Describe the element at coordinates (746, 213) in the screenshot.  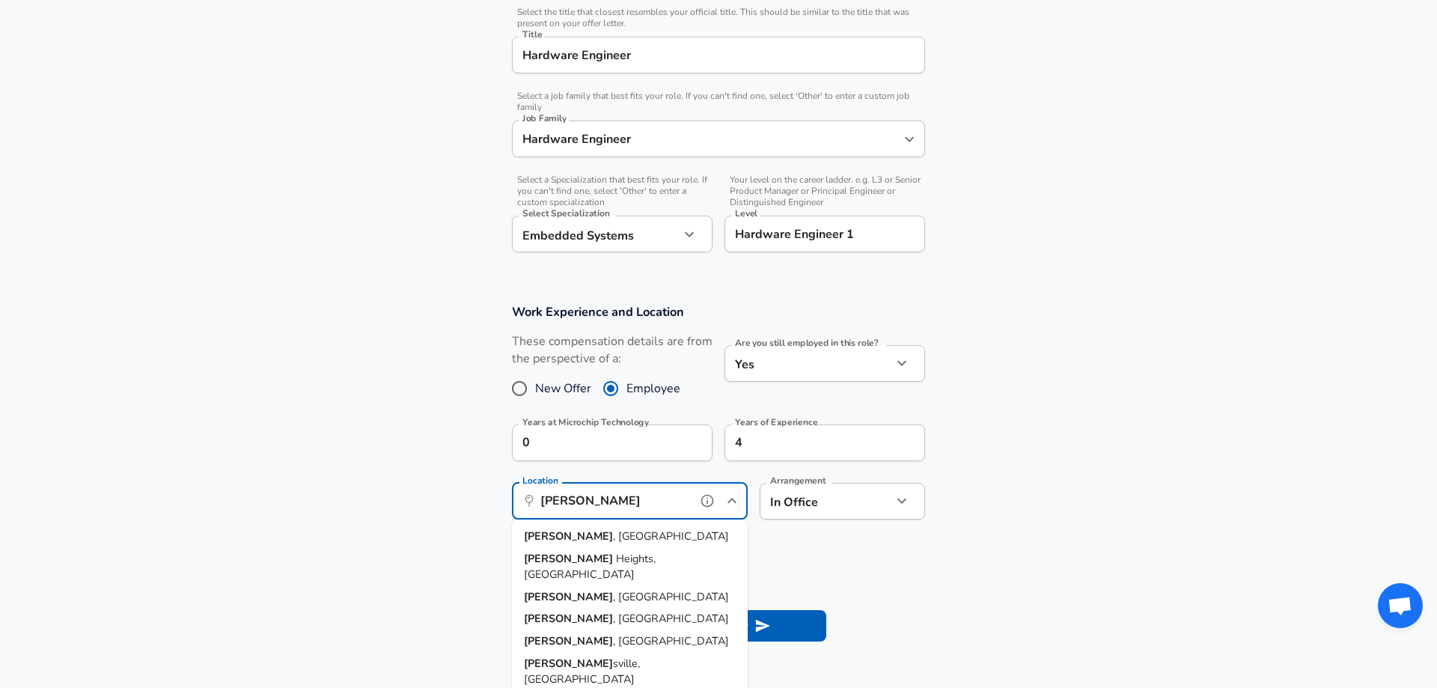
I see `label: Level` at that location.